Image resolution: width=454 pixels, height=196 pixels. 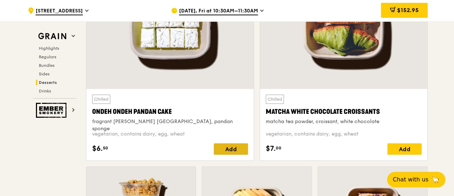 What do you see at coordinates (170, 112) in the screenshot?
I see `div: Ondeh Ondeh Pandan Cake` at bounding box center [170, 112].